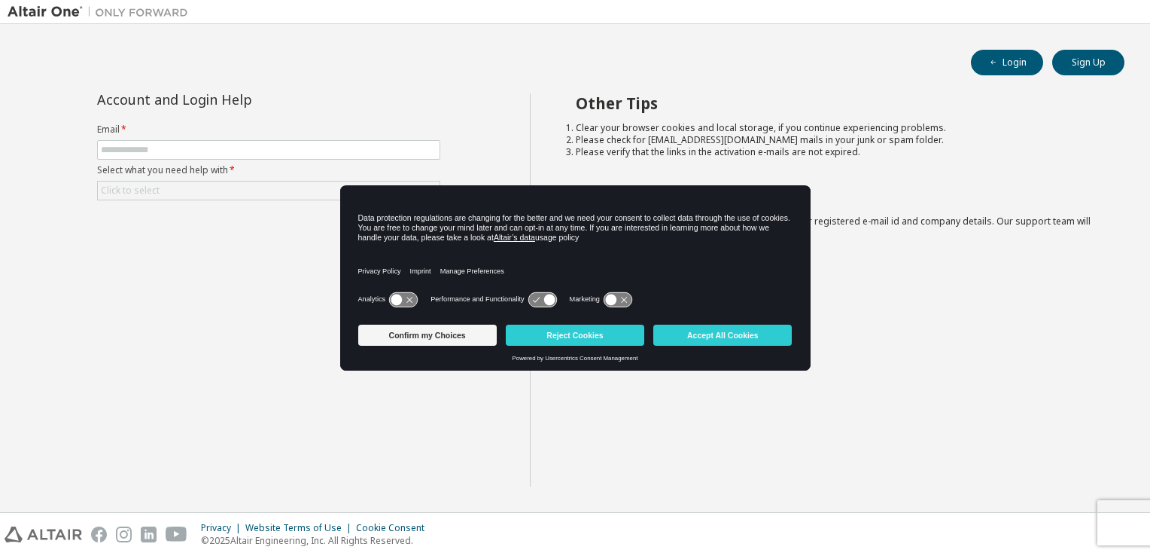 Image resolution: width=1150 pixels, height=556 pixels. What do you see at coordinates (176, 534) in the screenshot?
I see `img: youtube.svg` at bounding box center [176, 534].